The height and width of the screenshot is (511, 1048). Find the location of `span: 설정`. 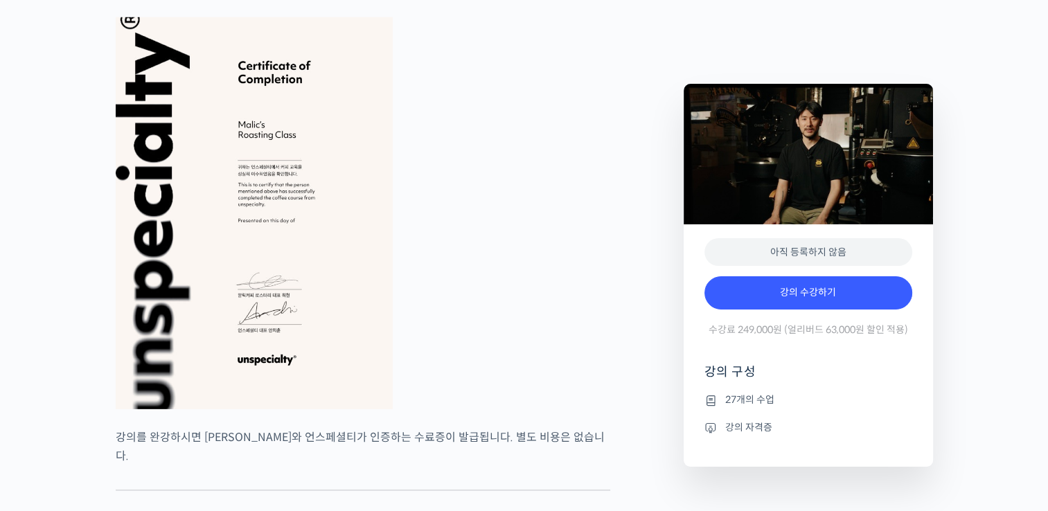

span: 설정 is located at coordinates (222, 423).